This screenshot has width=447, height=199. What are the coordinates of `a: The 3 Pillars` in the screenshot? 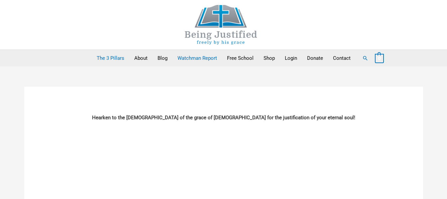 It's located at (110, 58).